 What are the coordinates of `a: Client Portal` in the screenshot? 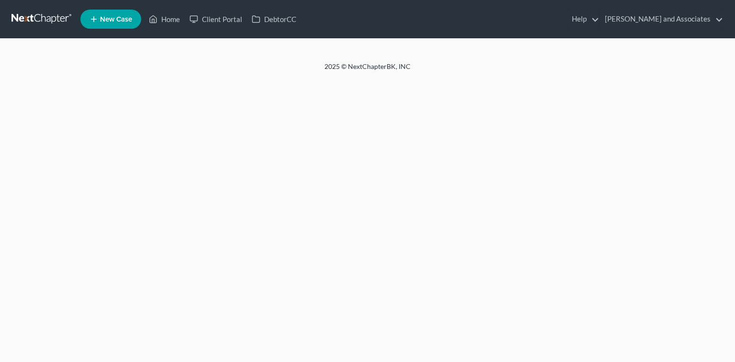 It's located at (216, 19).